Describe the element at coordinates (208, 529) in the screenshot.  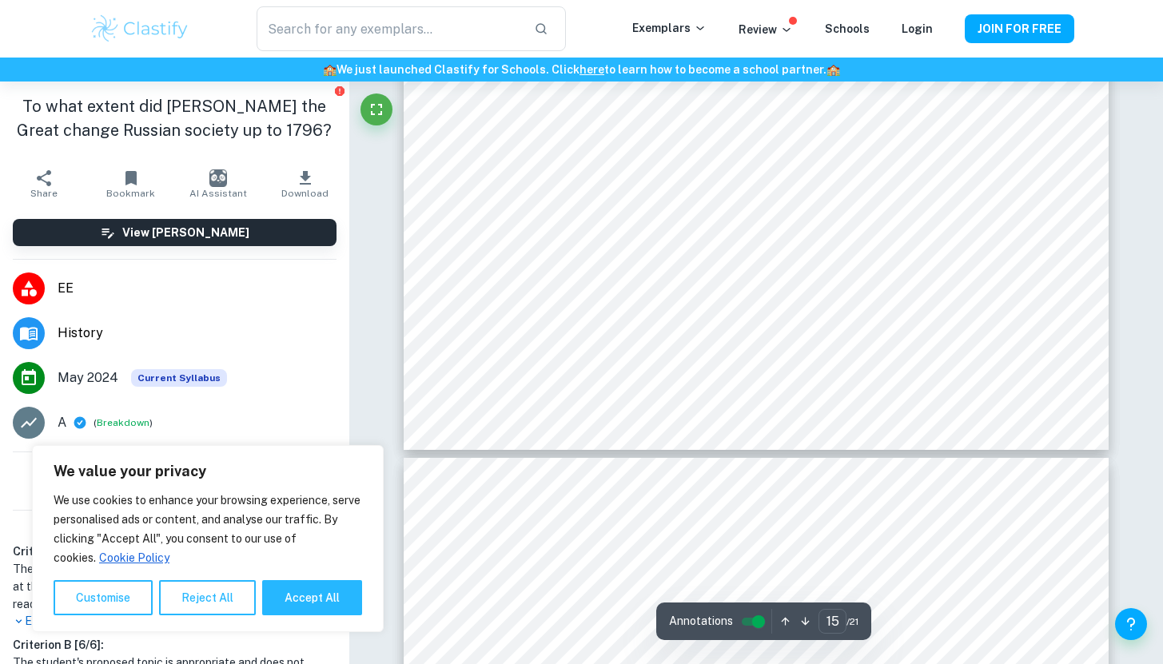
I see `p: We use cookies to enhance your browsing experience, serve personalised ads or content, and analys...` at that location.